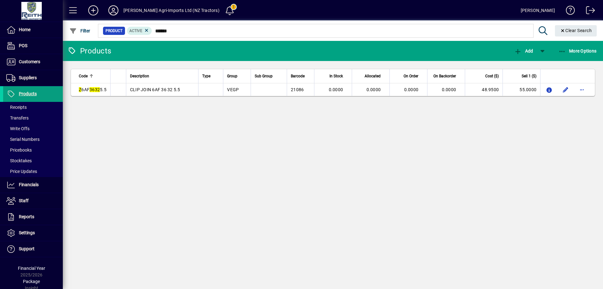 Image resolution: width=603 pixels, height=289 pixels. I want to click on td: 48.9500, so click(484, 90).